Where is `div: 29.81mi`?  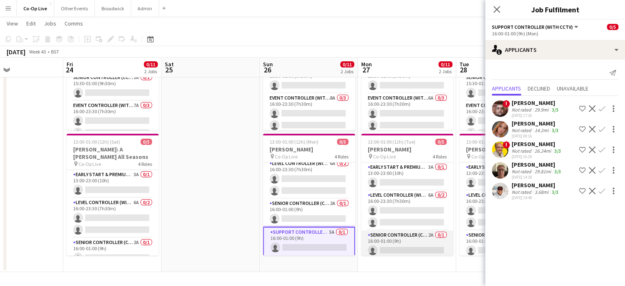
div: 29.81mi is located at coordinates (543, 171).